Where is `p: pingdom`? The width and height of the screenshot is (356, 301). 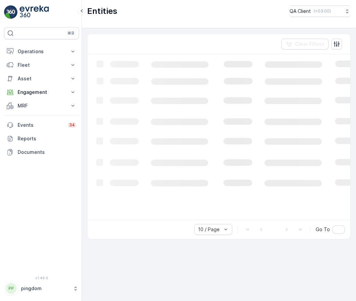
p: pingdom is located at coordinates (45, 288).